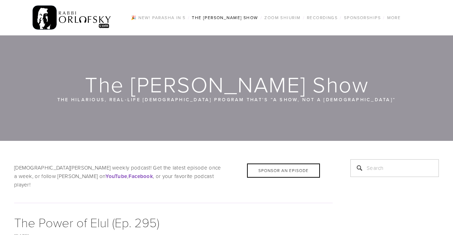  Describe the element at coordinates (158, 18) in the screenshot. I see `a: 🎉 NEW! Parasha in 5` at that location.